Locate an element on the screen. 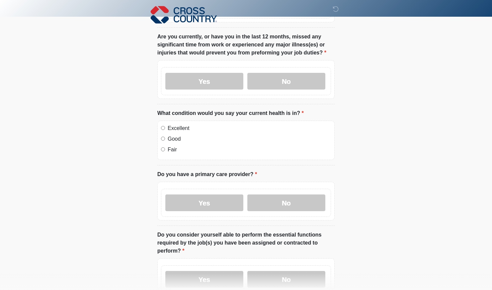 The image size is (492, 290). input: Fair is located at coordinates (163, 149).